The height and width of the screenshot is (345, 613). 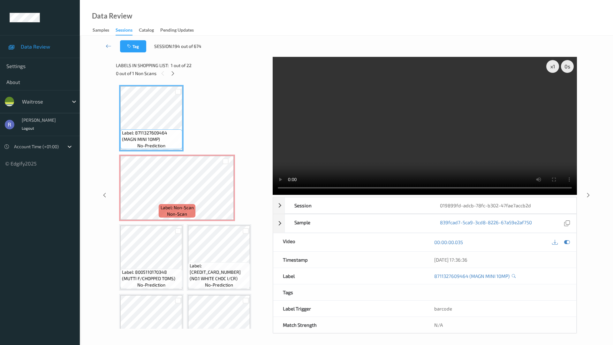 What do you see at coordinates (181, 65) in the screenshot?
I see `span: 1 out of 22` at bounding box center [181, 65].